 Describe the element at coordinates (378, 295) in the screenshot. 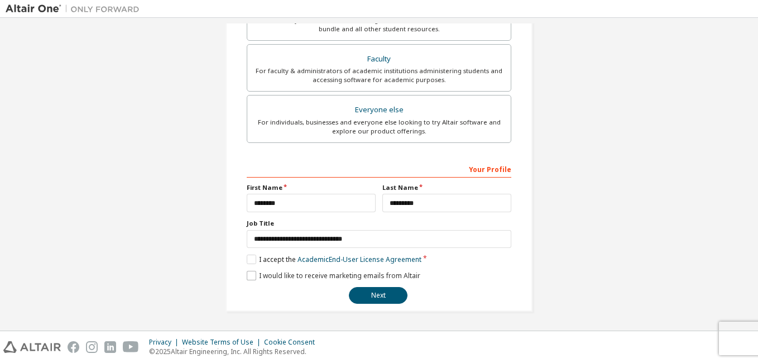

I see `button: Next` at that location.